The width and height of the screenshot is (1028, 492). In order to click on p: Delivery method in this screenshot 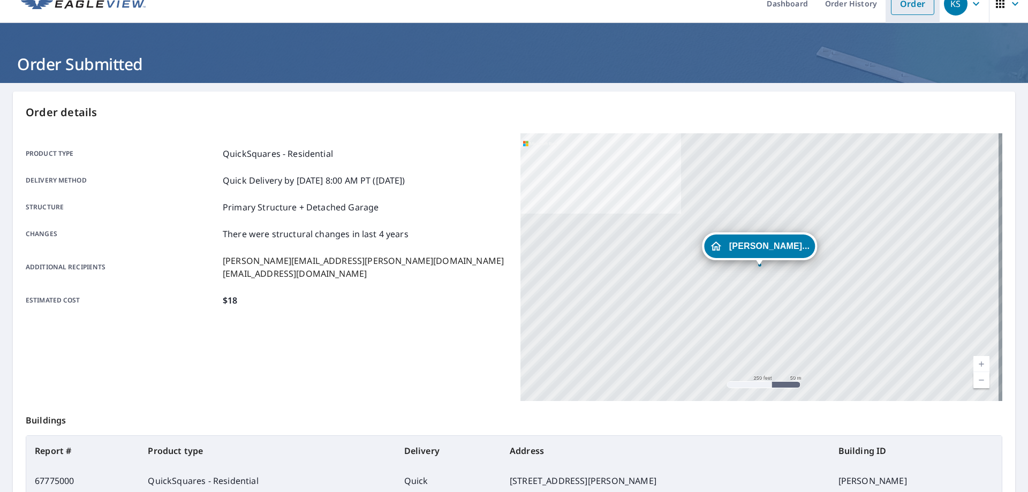, I will do `click(122, 180)`.